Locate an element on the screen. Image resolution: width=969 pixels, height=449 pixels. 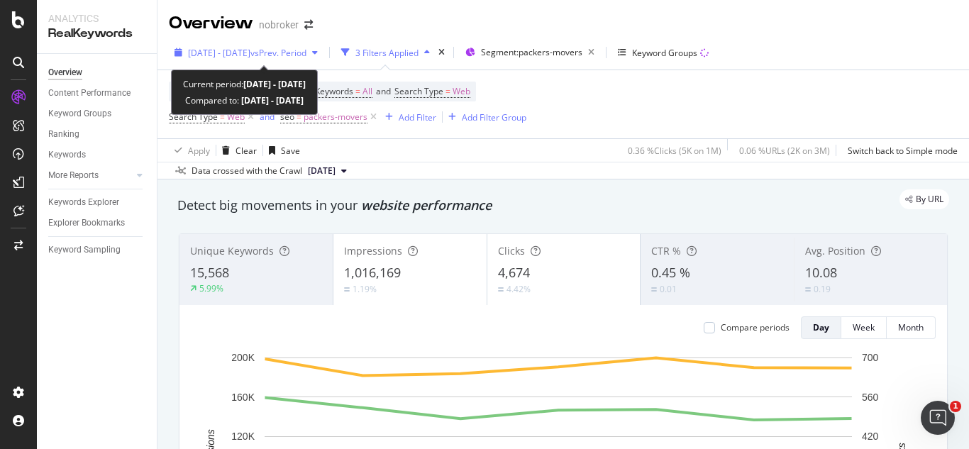
div: Compared to: is located at coordinates (244, 100).